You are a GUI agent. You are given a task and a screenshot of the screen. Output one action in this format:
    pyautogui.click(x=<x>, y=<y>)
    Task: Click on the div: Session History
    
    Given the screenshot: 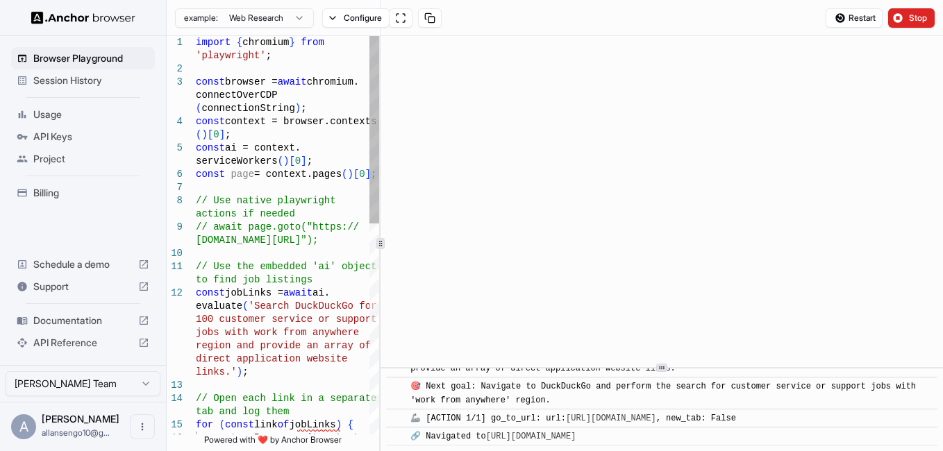 What is the action you would take?
    pyautogui.click(x=83, y=81)
    